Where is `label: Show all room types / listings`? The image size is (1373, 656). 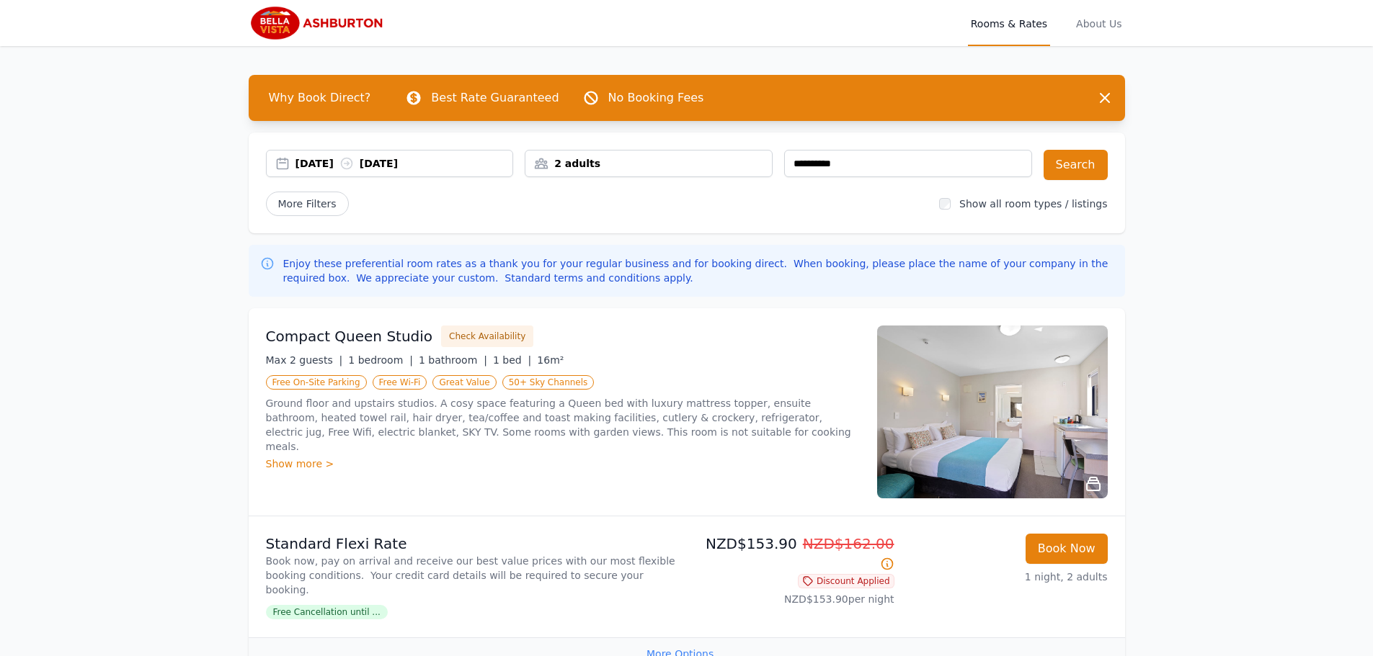
label: Show all room types / listings is located at coordinates (1033, 204).